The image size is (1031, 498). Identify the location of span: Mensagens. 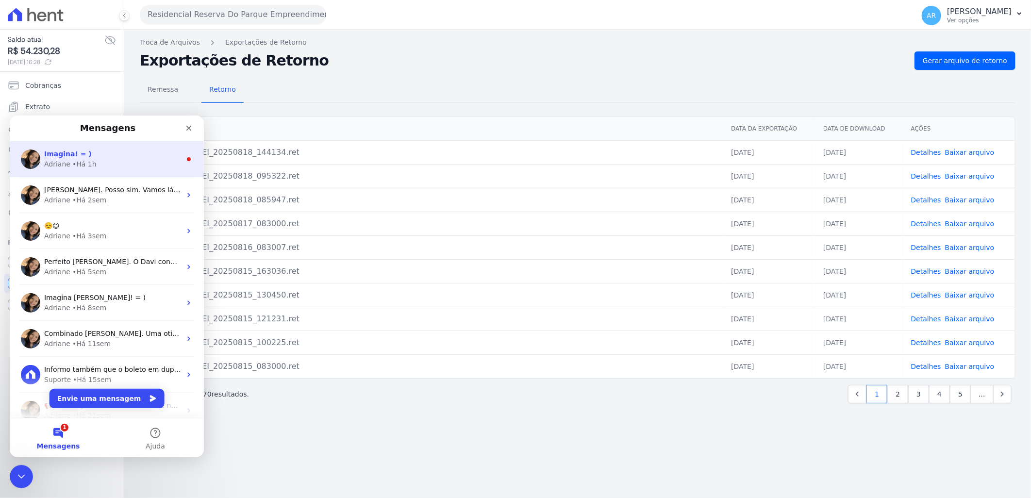
(49, 331).